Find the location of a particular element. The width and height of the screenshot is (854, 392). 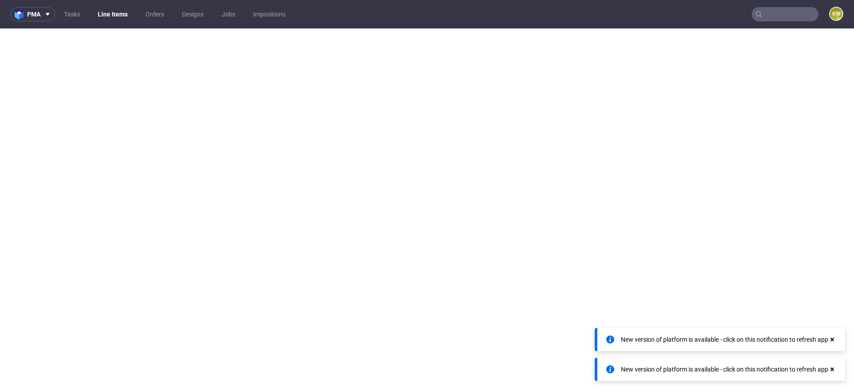

a: Impositions is located at coordinates (269, 14).